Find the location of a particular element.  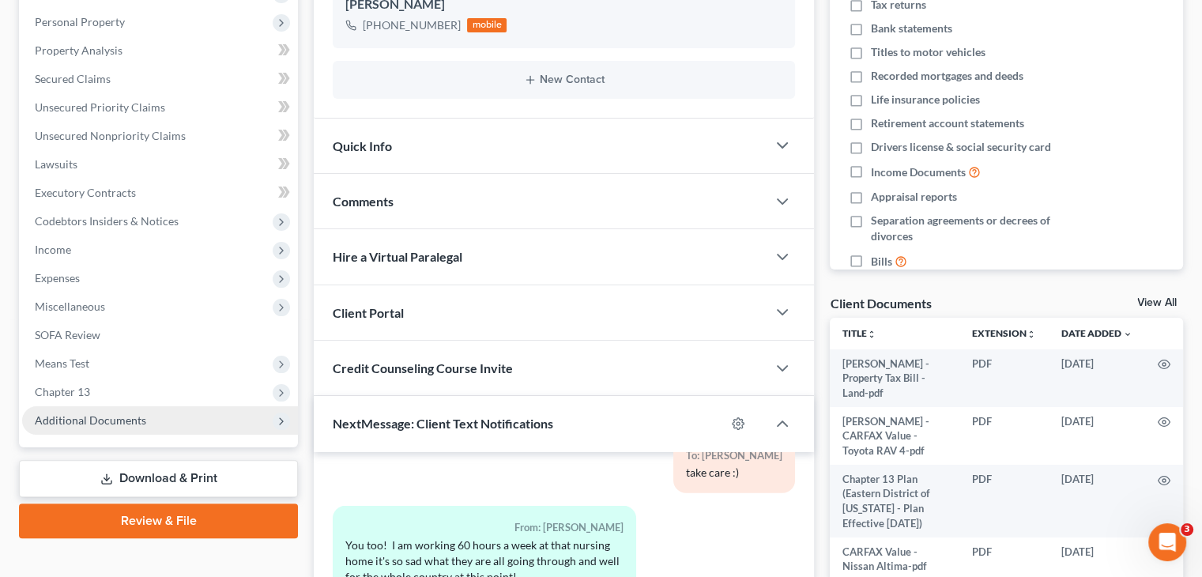

span: Comments is located at coordinates (363, 201).